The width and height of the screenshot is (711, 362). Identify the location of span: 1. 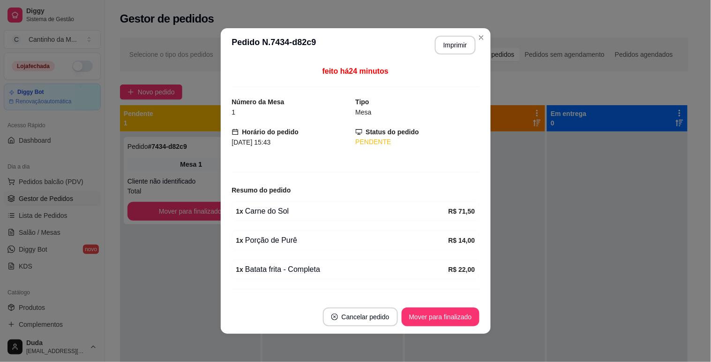
(234, 112).